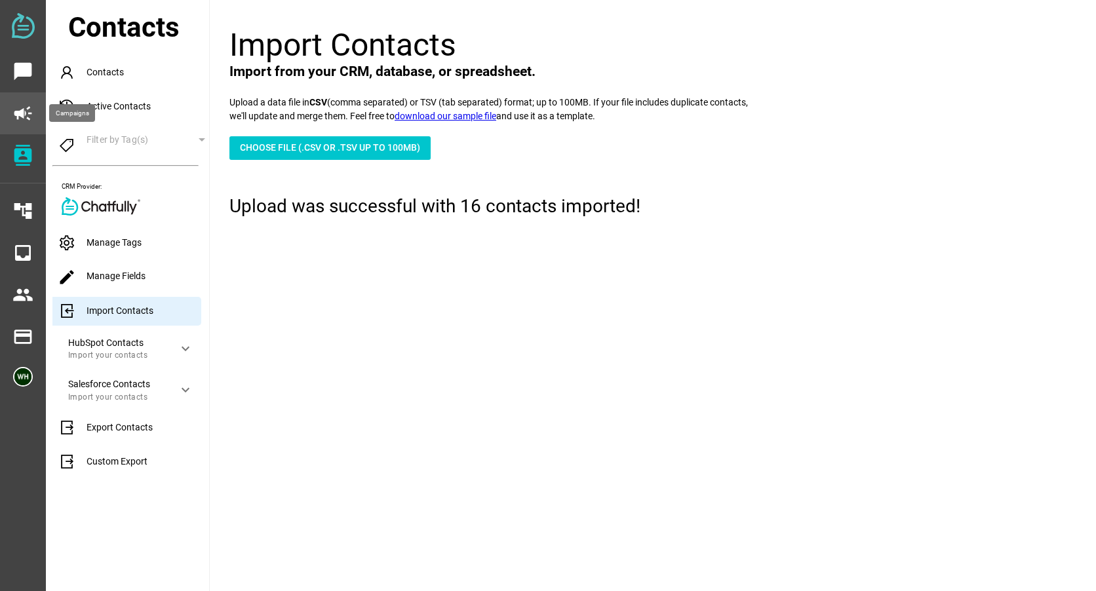  Describe the element at coordinates (130, 107) in the screenshot. I see `div: Active Contacts` at that location.